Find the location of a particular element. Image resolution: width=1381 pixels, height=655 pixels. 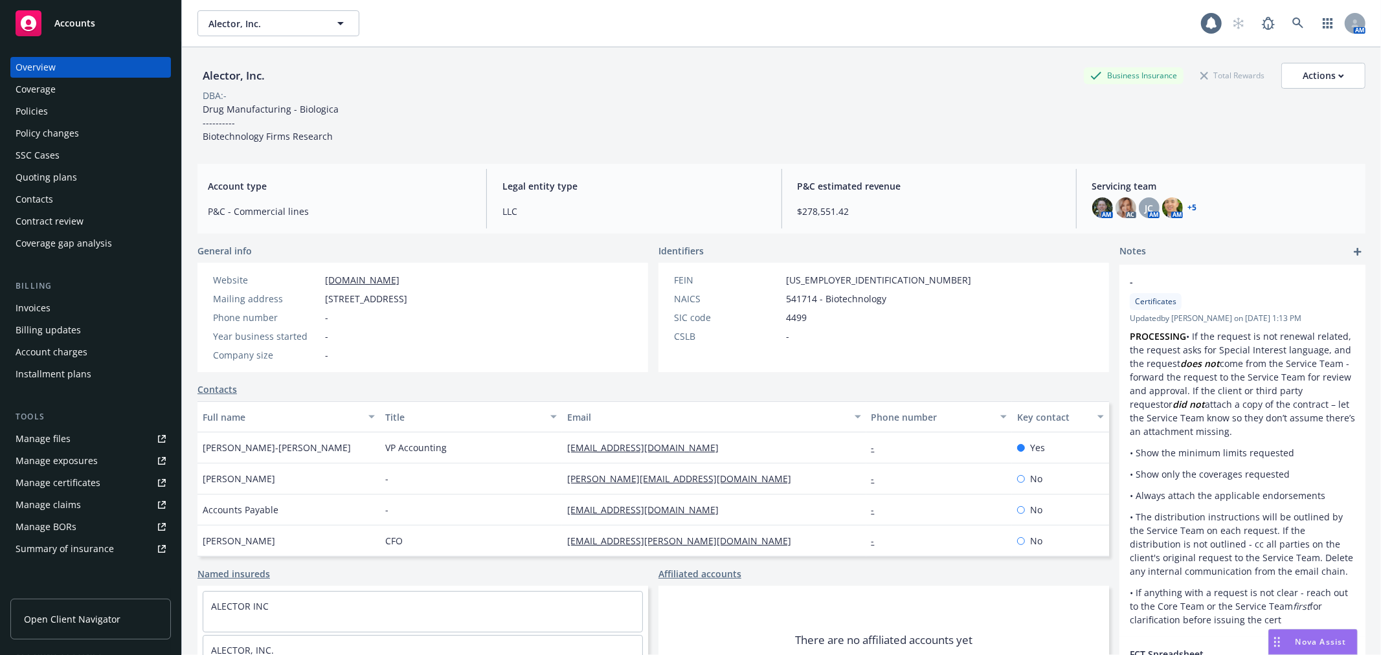

span: CFO is located at coordinates (394, 541).